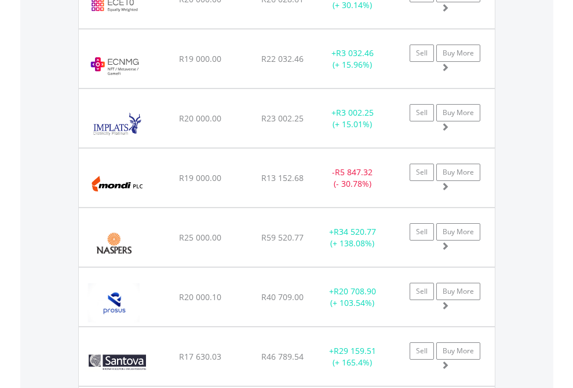 This screenshot has height=388, width=573. What do you see at coordinates (354, 53) in the screenshot?
I see `span: R3 032.46` at bounding box center [354, 53].